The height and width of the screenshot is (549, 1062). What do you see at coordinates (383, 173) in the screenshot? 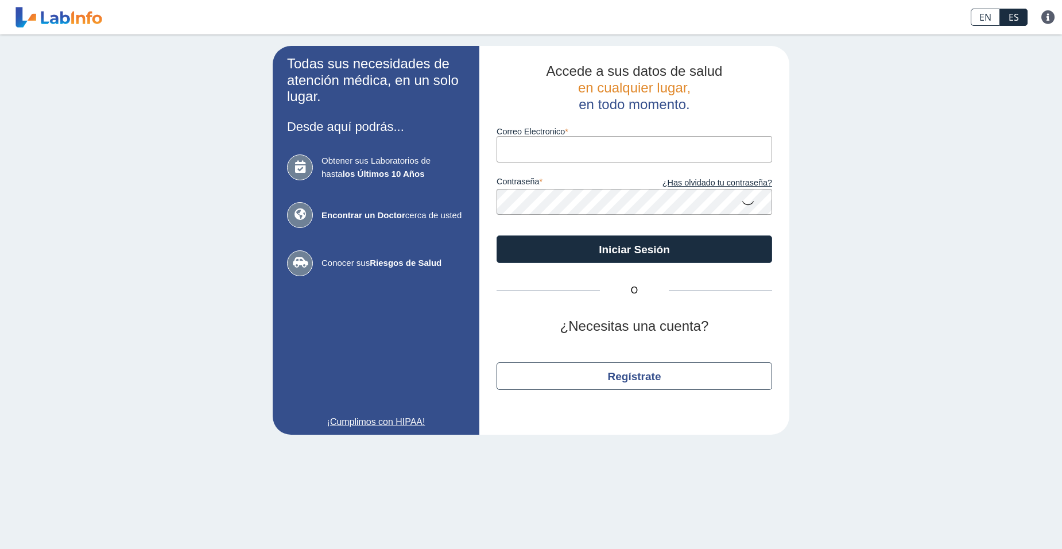
I see `b: los Últimos 10 Años` at bounding box center [383, 173].